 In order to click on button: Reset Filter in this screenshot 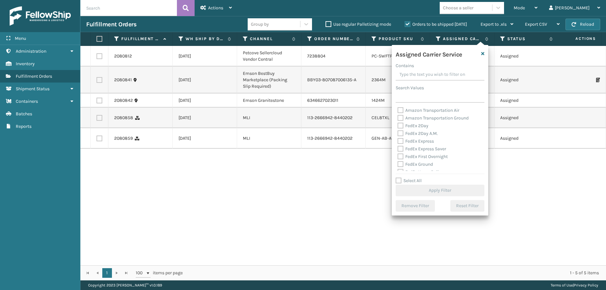, I will do `click(467, 206)`.